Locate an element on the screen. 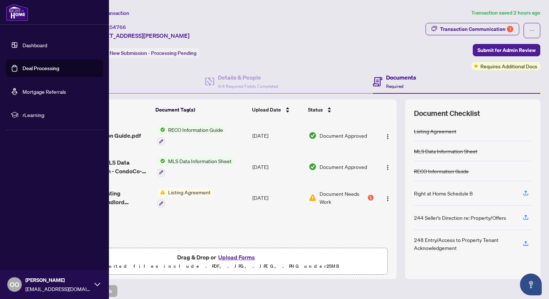 The image size is (549, 299). th: Status is located at coordinates (340, 110).